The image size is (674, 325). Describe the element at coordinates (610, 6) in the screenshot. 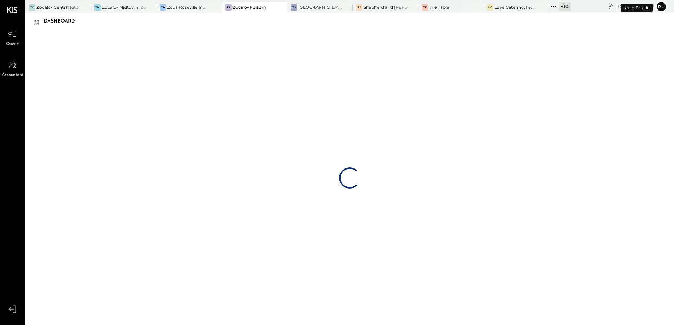

I see `div: copy link` at that location.